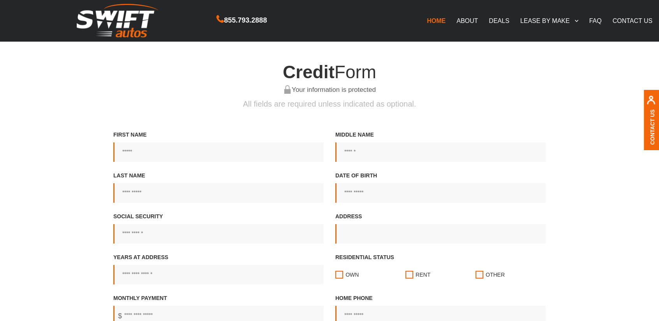 Image resolution: width=659 pixels, height=321 pixels. I want to click on a: DEALS, so click(499, 21).